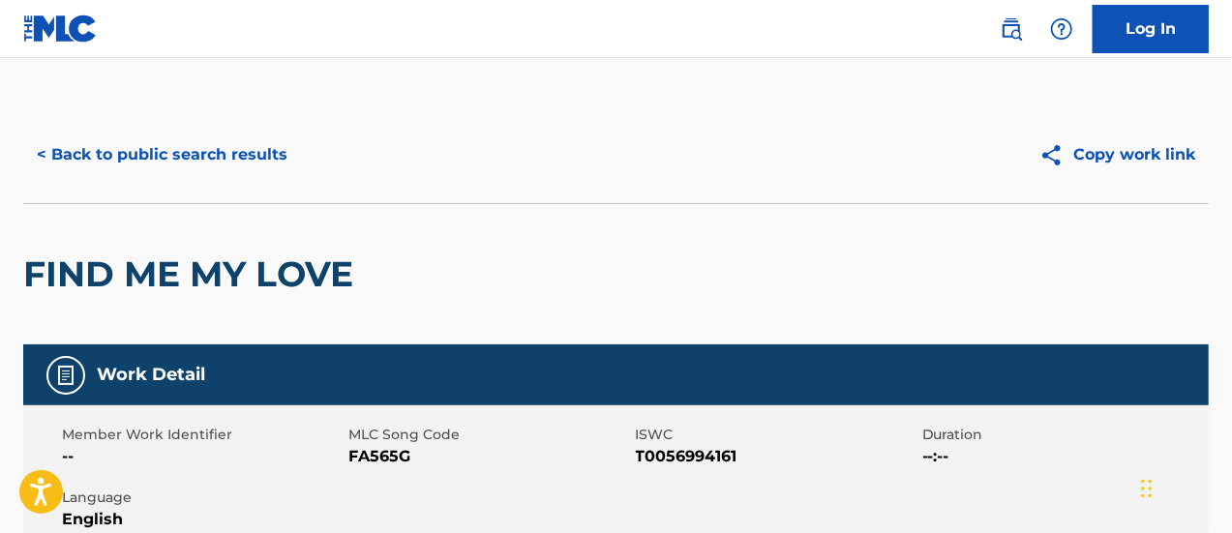 The width and height of the screenshot is (1232, 533). What do you see at coordinates (776, 434) in the screenshot?
I see `span: ISWC` at bounding box center [776, 434].